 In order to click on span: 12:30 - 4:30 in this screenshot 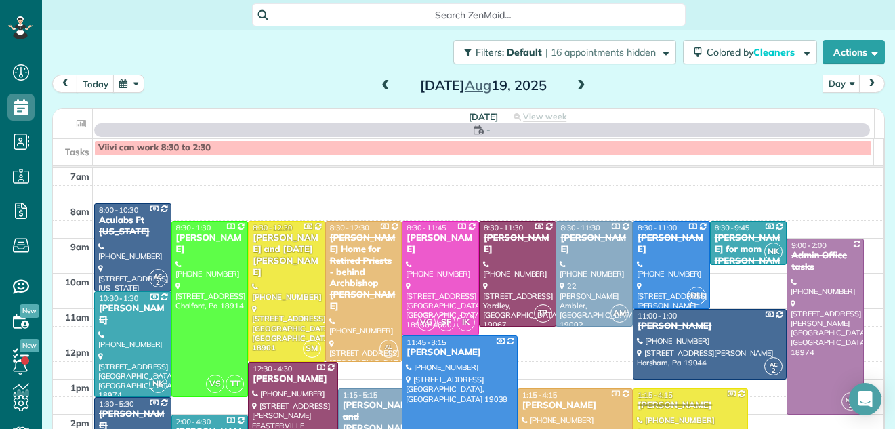, I will do `click(272, 369)`.